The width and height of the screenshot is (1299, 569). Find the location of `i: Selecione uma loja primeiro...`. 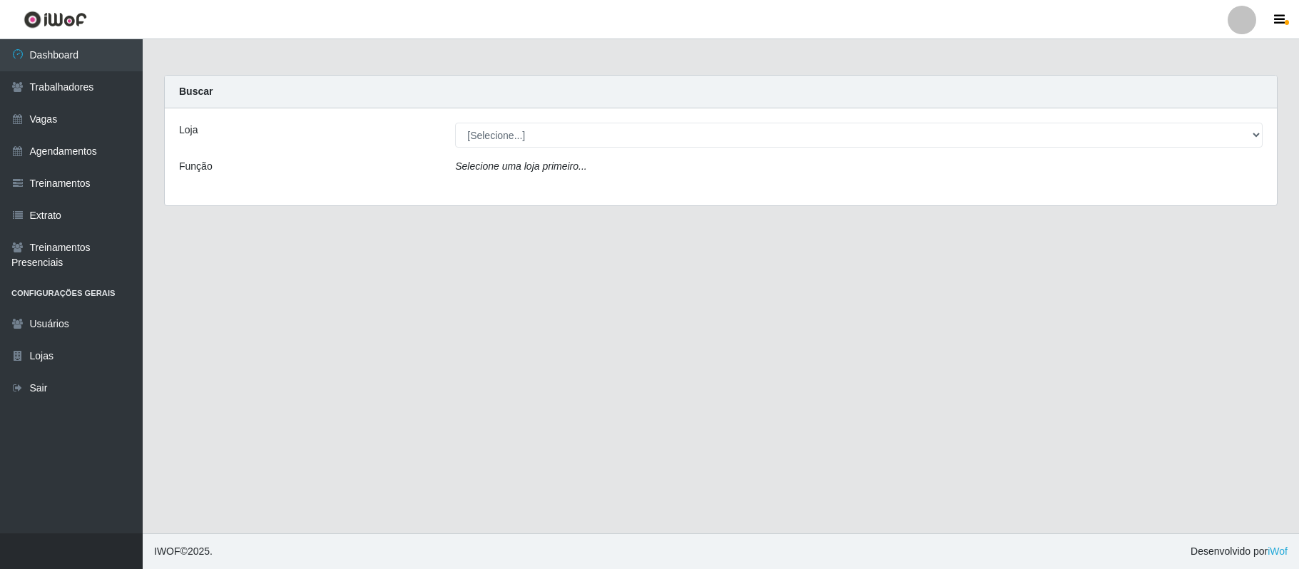

i: Selecione uma loja primeiro... is located at coordinates (521, 166).